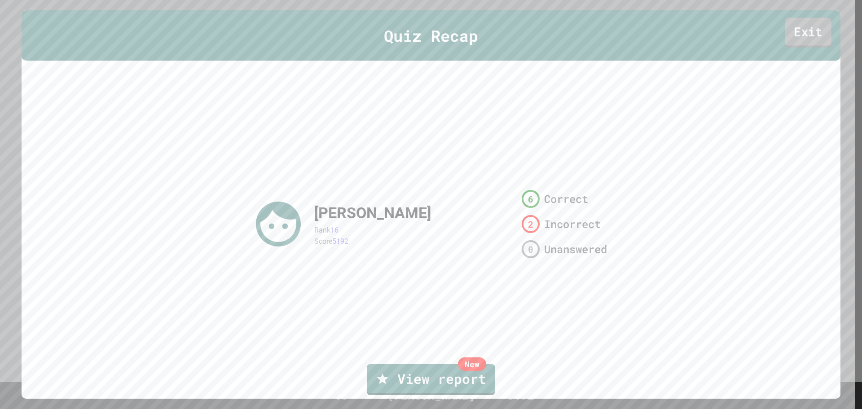 The image size is (862, 409). Describe the element at coordinates (807, 32) in the screenshot. I see `a: Exit` at that location.